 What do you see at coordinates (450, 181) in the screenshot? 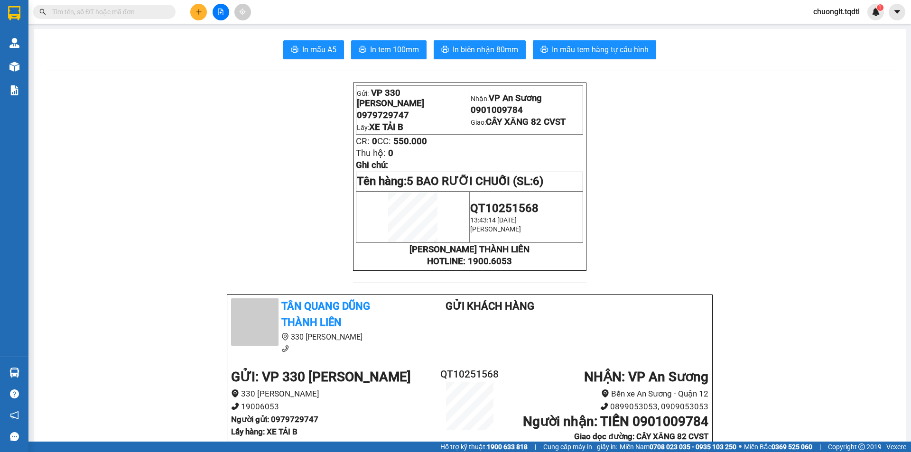
I see `span: Tên hàng:` at bounding box center [450, 181].